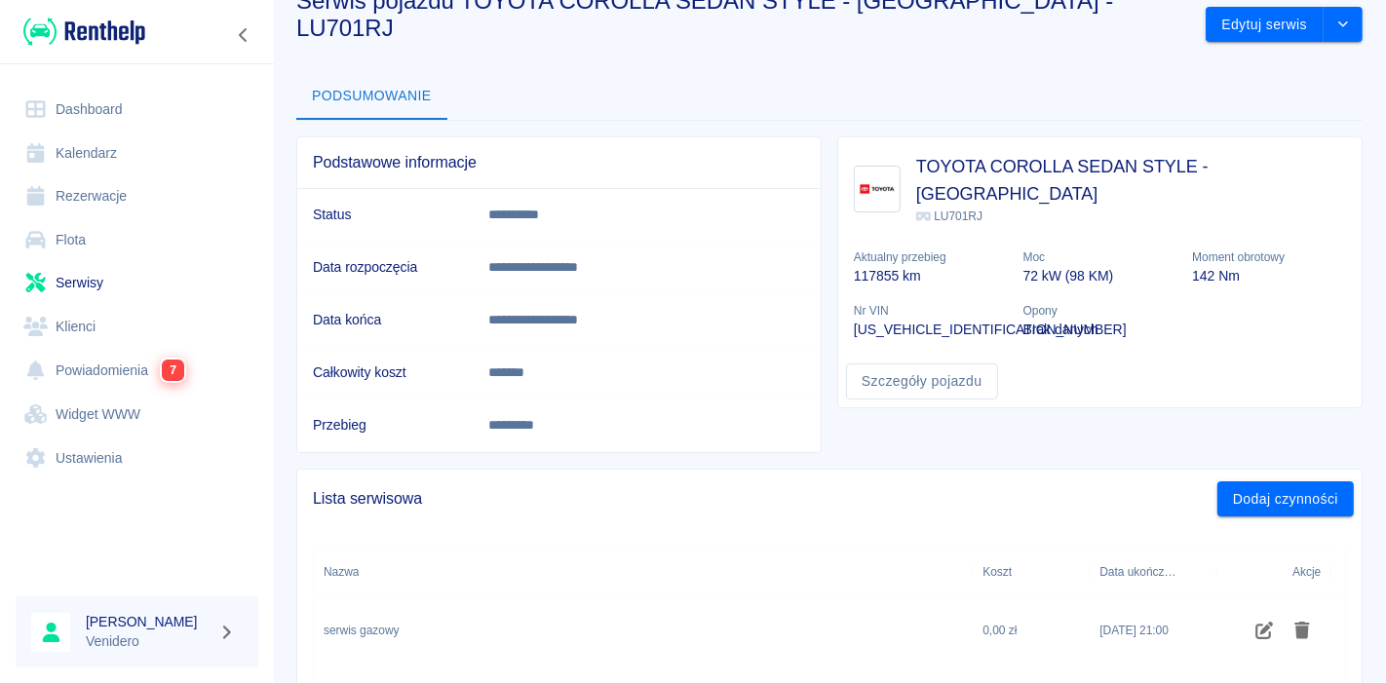 The height and width of the screenshot is (683, 1386). What do you see at coordinates (1269, 257) in the screenshot?
I see `p: Moment obrotowy` at bounding box center [1269, 257].